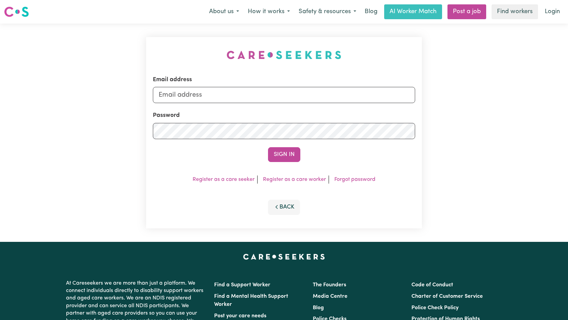 The width and height of the screenshot is (568, 320). I want to click on a: Careseekers home page, so click(284, 257).